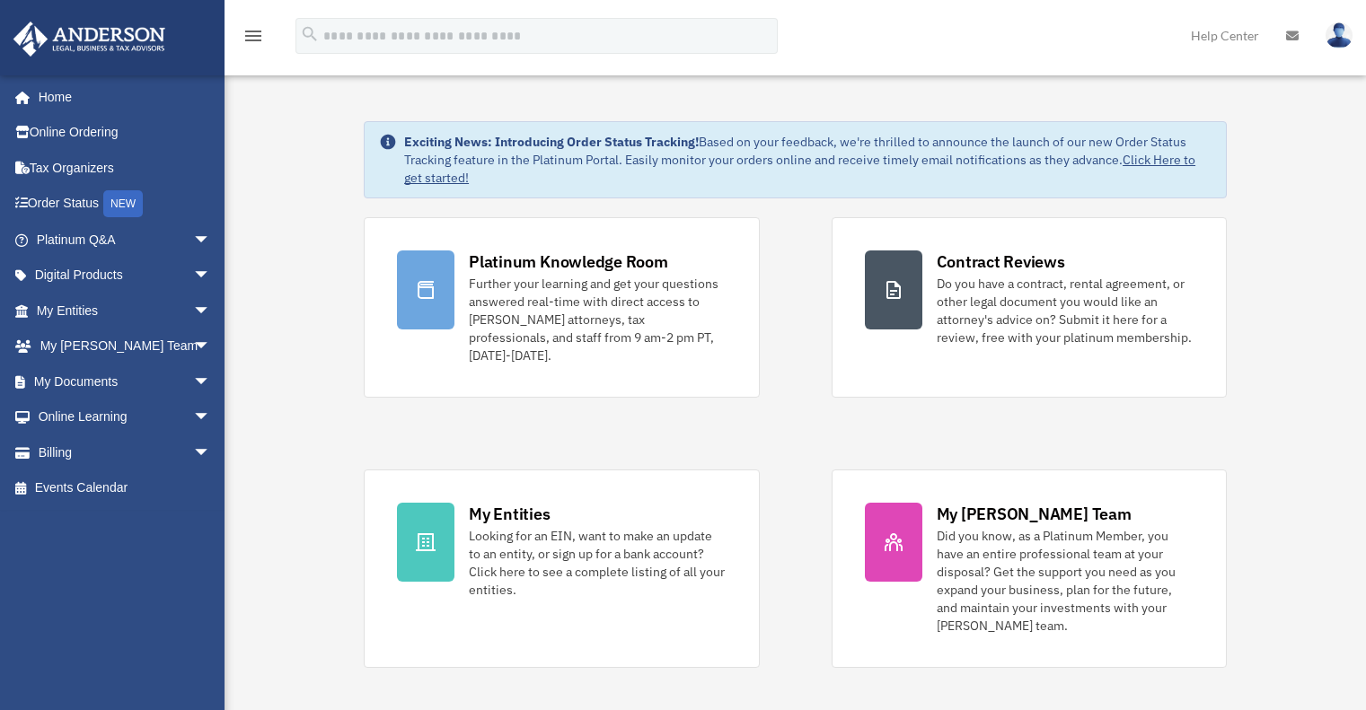 This screenshot has width=1366, height=710. I want to click on img: User Pic, so click(1339, 35).